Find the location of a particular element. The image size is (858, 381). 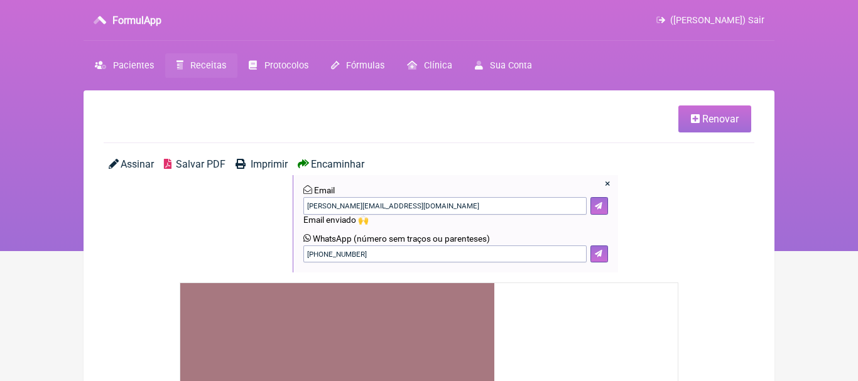

a: Clínica is located at coordinates (429, 65).